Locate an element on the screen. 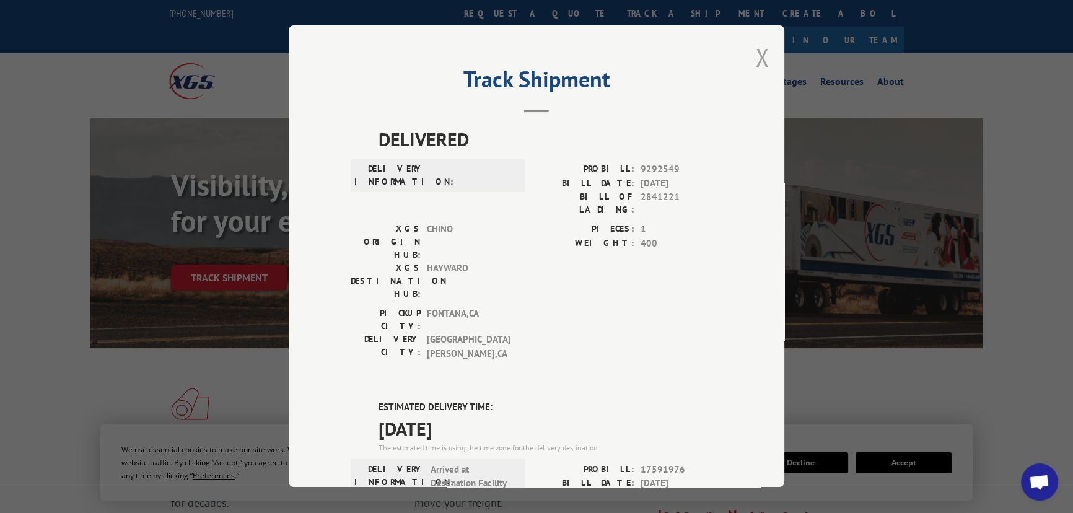 The image size is (1073, 513). span: FONTANA , CA is located at coordinates (468, 320).